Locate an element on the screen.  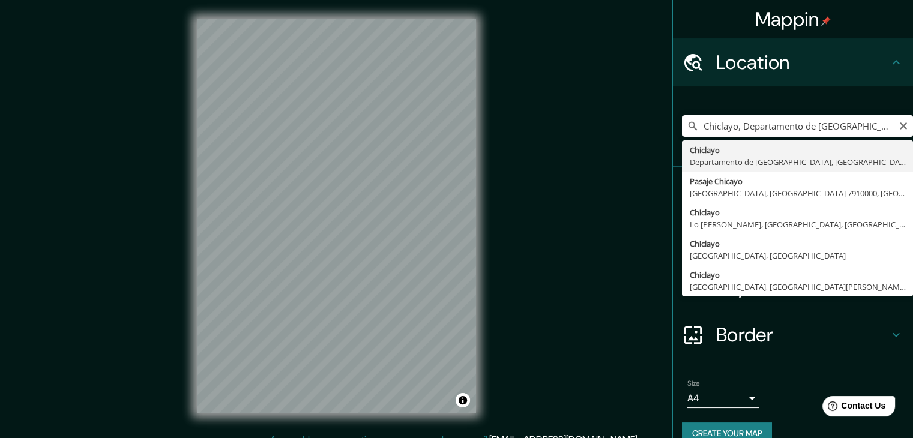
label: Size is located at coordinates (693, 384).